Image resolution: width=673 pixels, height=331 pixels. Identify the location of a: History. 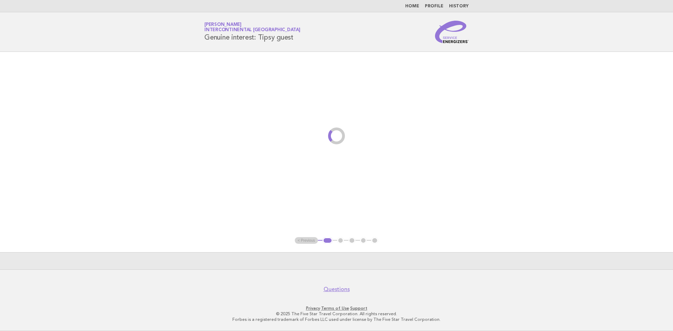
(459, 6).